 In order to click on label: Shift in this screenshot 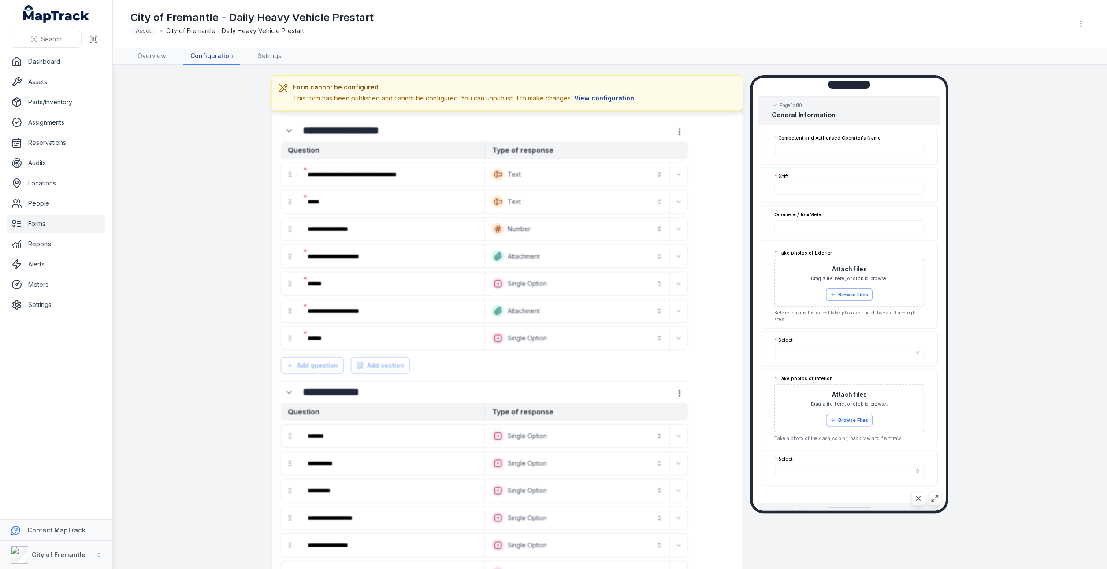, I will do `click(781, 176)`.